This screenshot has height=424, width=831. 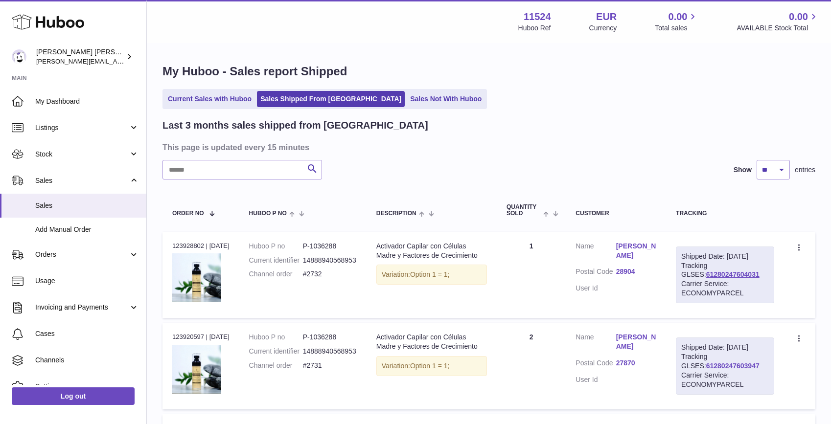 I want to click on span: Settings, so click(x=87, y=387).